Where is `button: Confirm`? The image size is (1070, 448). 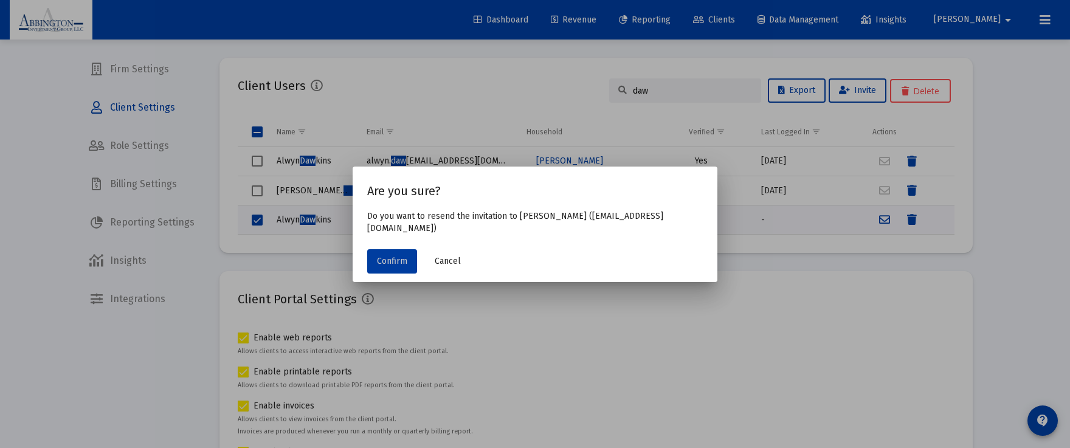 button: Confirm is located at coordinates (392, 262).